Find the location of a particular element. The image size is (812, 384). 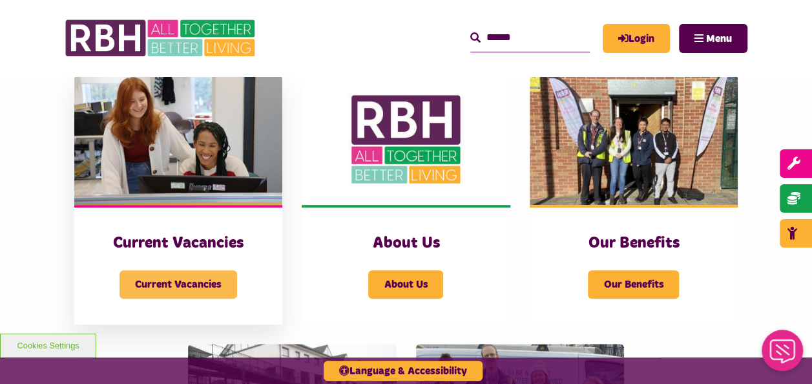

a: Our Benefits Our Benefits is located at coordinates (634, 200).